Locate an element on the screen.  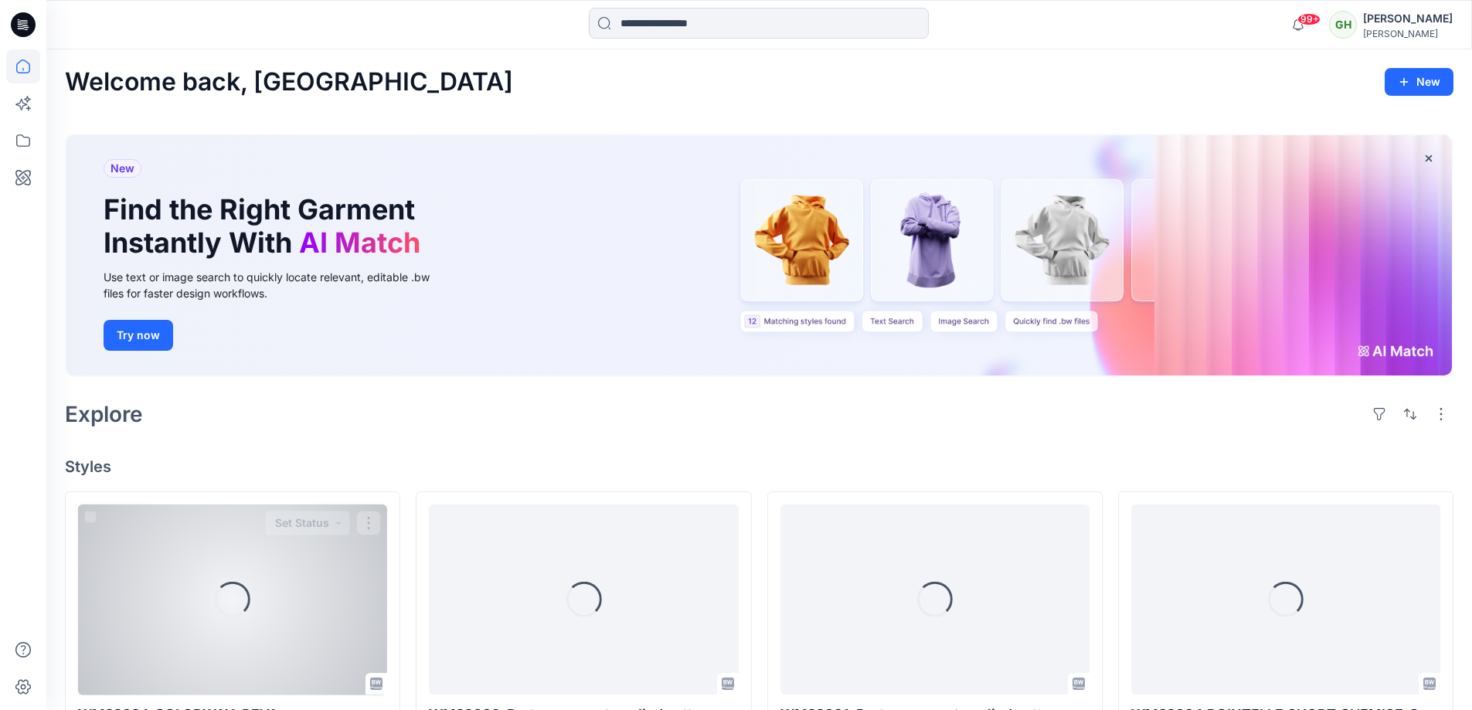
span: 99+ is located at coordinates (1309, 19).